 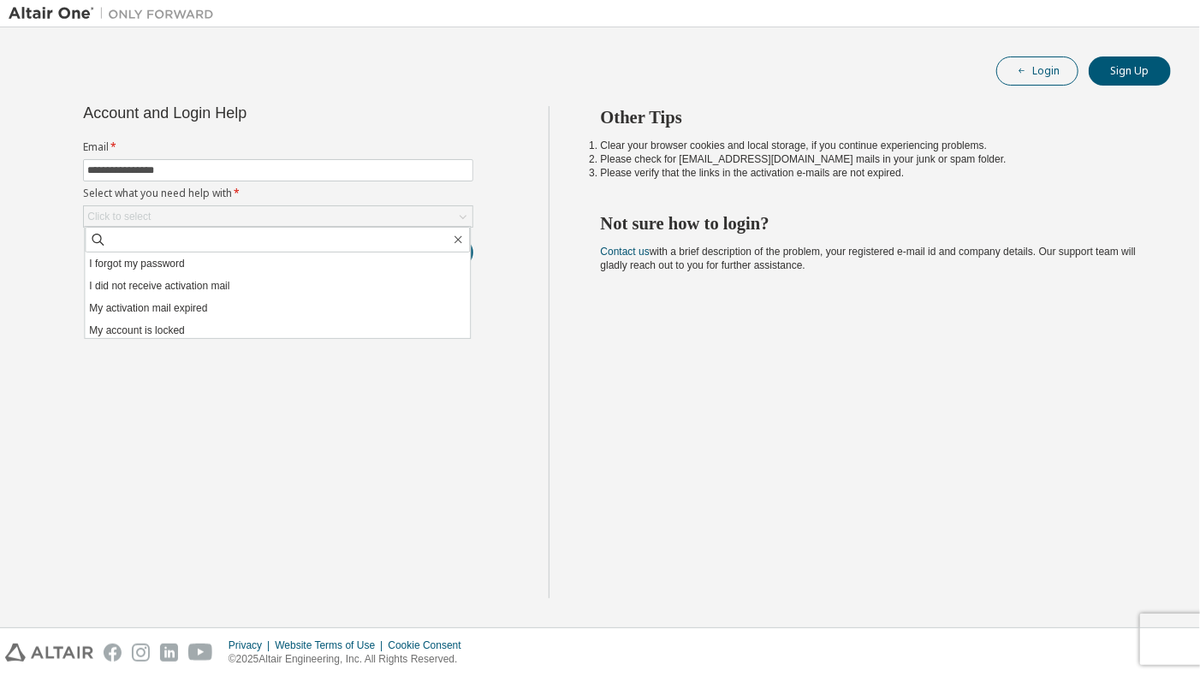 I want to click on a: Contact us, so click(x=625, y=252).